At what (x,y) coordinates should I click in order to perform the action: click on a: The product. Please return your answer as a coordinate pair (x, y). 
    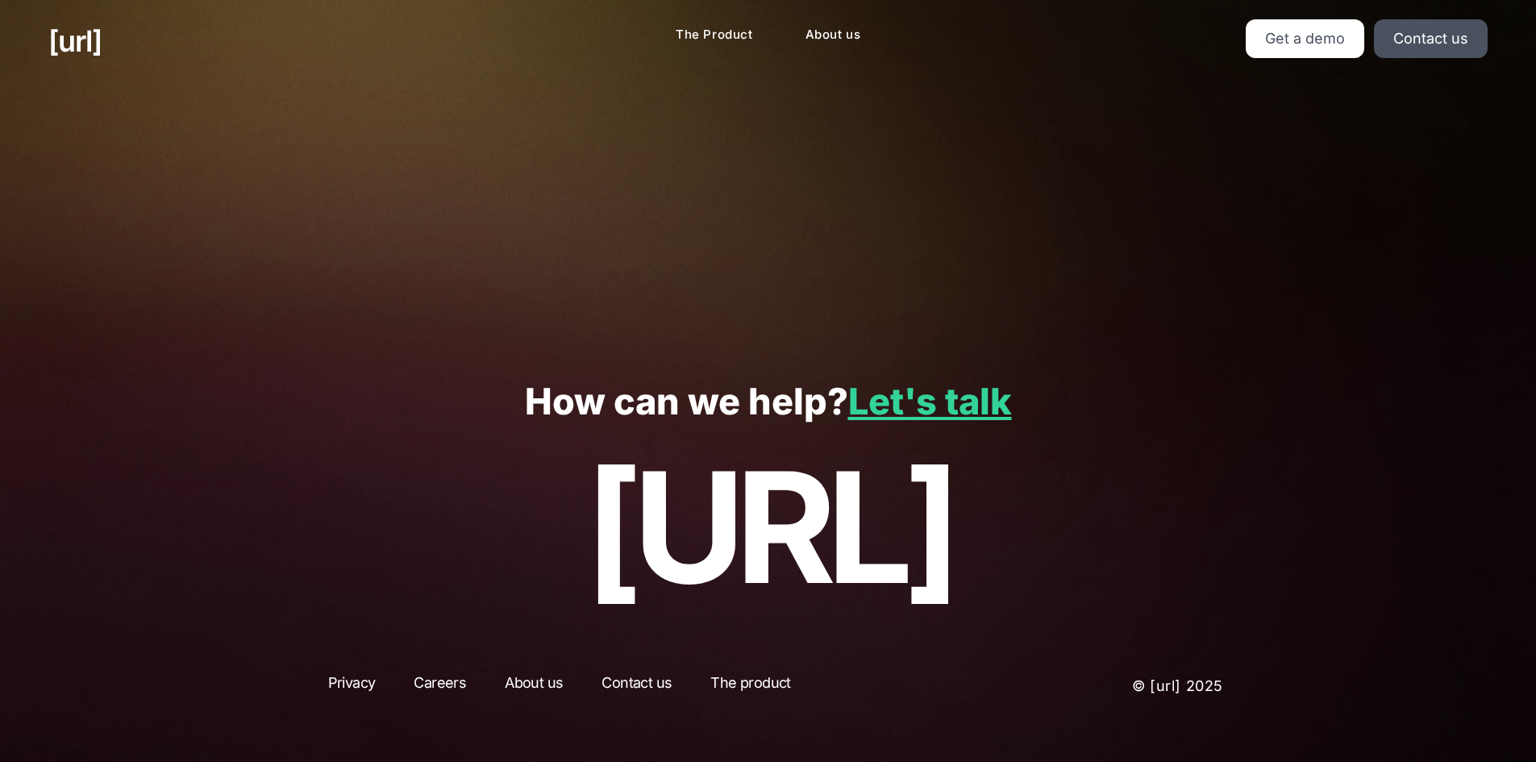
    Looking at the image, I should click on (750, 686).